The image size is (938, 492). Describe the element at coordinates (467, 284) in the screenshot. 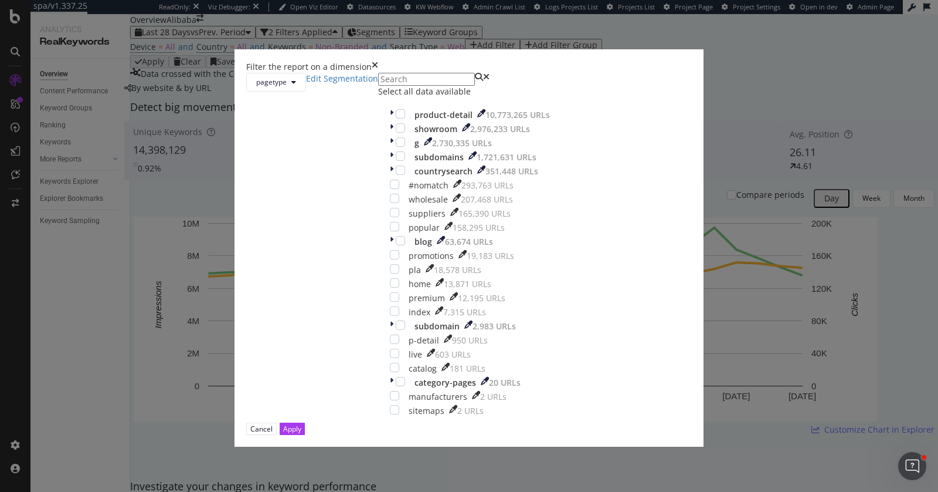

I see `div: 13,871 URLs` at that location.